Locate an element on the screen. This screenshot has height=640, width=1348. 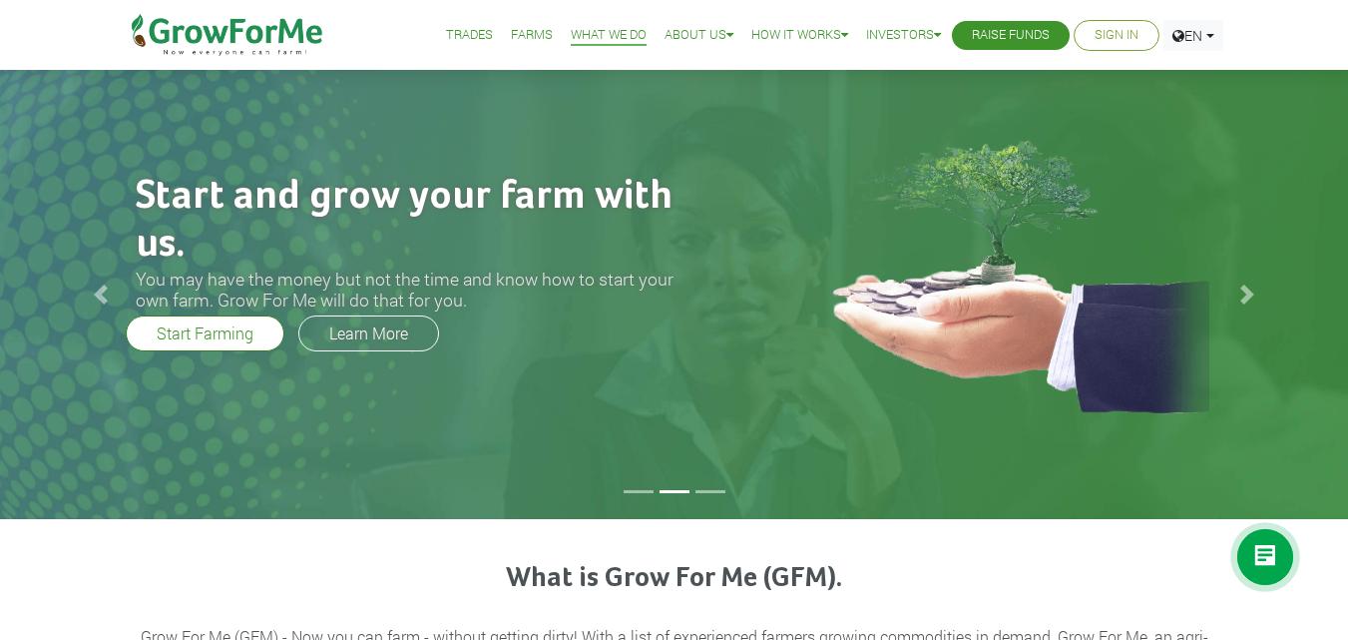
img: growforme image is located at coordinates (1006, 267).